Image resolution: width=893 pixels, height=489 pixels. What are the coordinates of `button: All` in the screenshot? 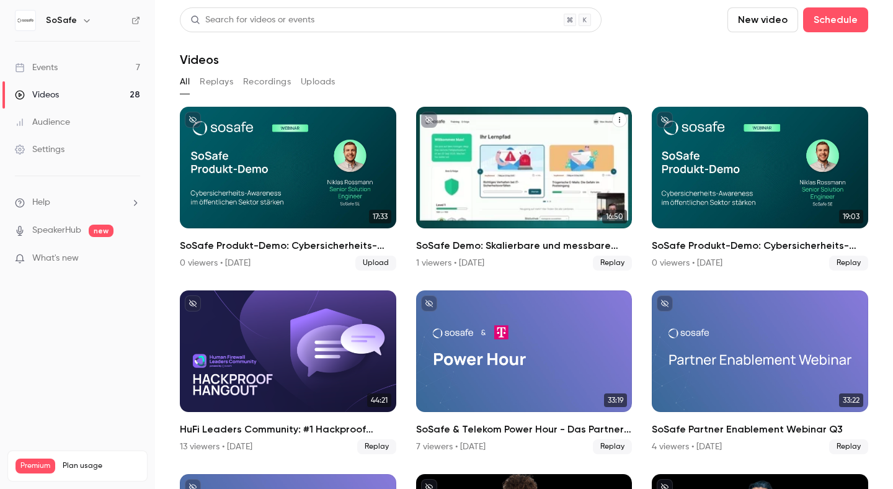 It's located at (185, 82).